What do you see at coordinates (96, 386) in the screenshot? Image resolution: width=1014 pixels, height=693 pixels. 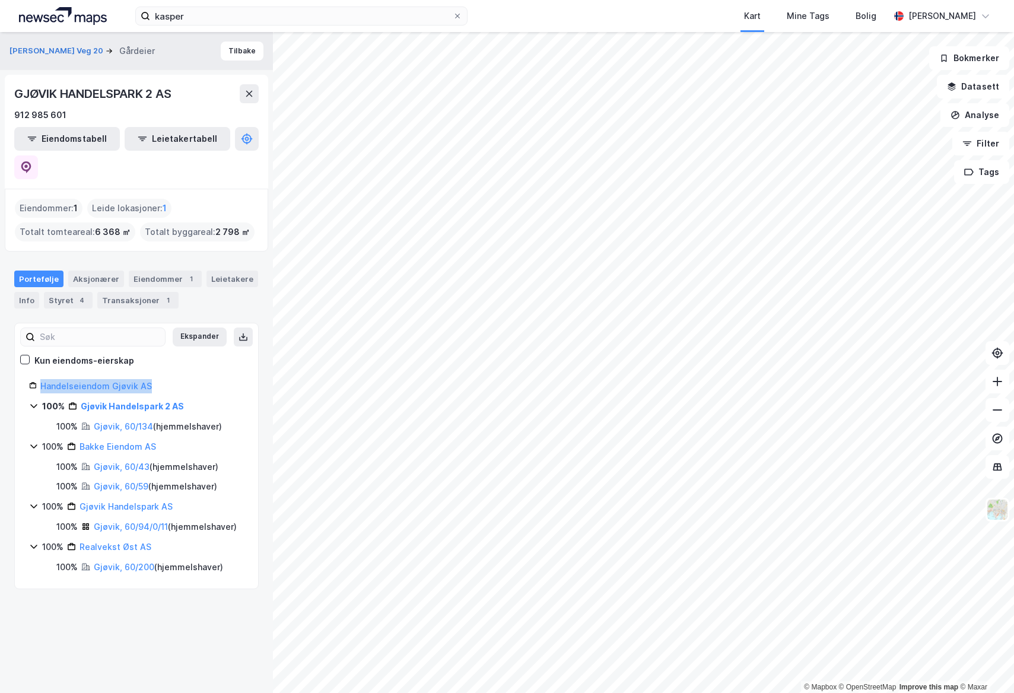 I see `a: Handelseiendom Gjøvik AS` at bounding box center [96, 386].